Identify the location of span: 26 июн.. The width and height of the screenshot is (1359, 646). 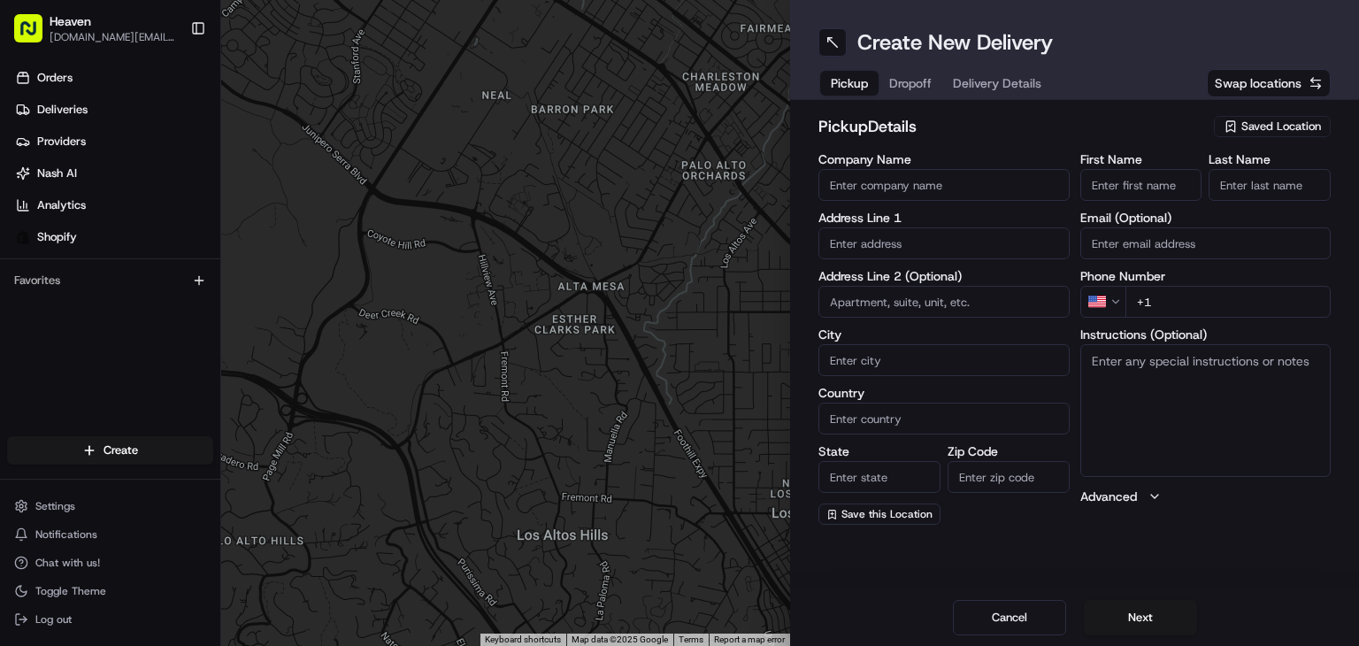
(223, 328).